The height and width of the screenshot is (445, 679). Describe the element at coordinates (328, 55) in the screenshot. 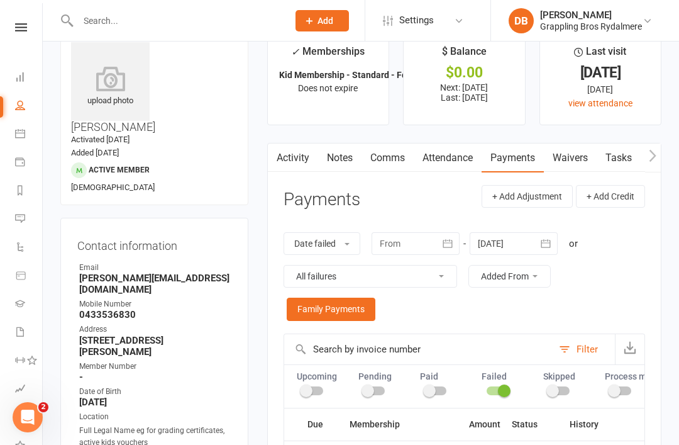

I see `div: Memberships` at that location.